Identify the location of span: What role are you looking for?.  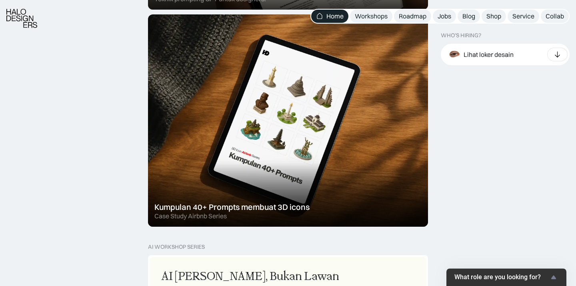
(502, 277).